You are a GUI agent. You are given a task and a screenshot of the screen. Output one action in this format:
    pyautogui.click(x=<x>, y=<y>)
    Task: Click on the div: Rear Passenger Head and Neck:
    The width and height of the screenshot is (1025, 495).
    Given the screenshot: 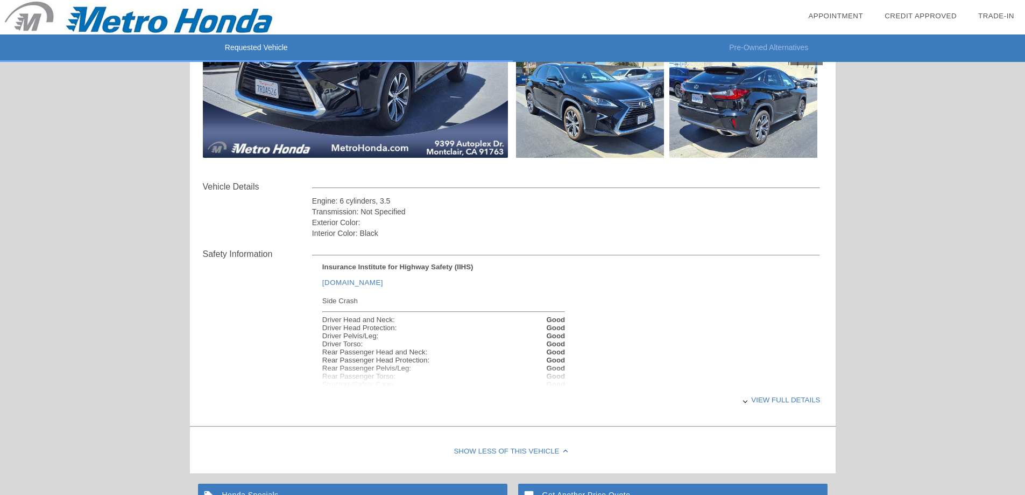 What is the action you would take?
    pyautogui.click(x=375, y=351)
    